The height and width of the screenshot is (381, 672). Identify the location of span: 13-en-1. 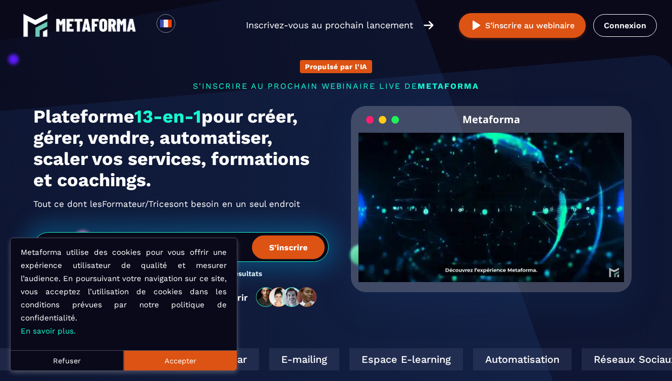
(168, 117).